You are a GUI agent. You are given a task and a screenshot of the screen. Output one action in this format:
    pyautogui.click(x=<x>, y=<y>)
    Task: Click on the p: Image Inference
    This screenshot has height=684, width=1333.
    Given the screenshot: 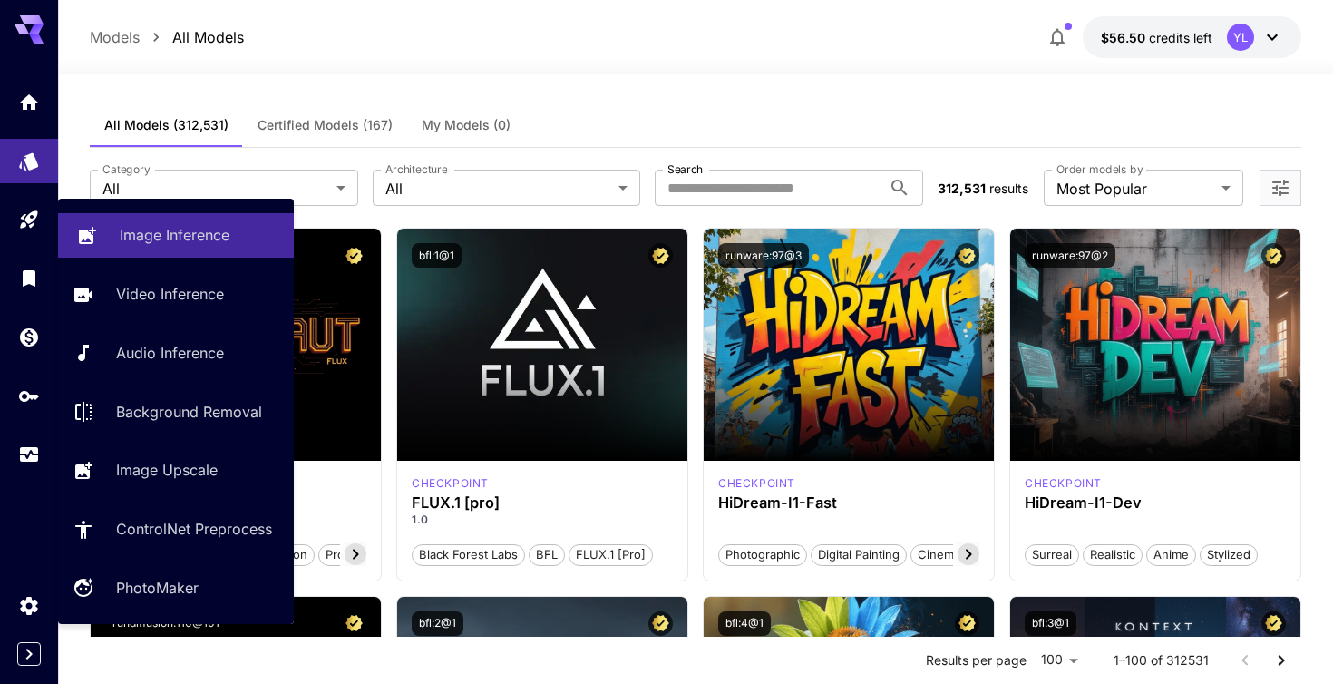 What is the action you would take?
    pyautogui.click(x=174, y=235)
    